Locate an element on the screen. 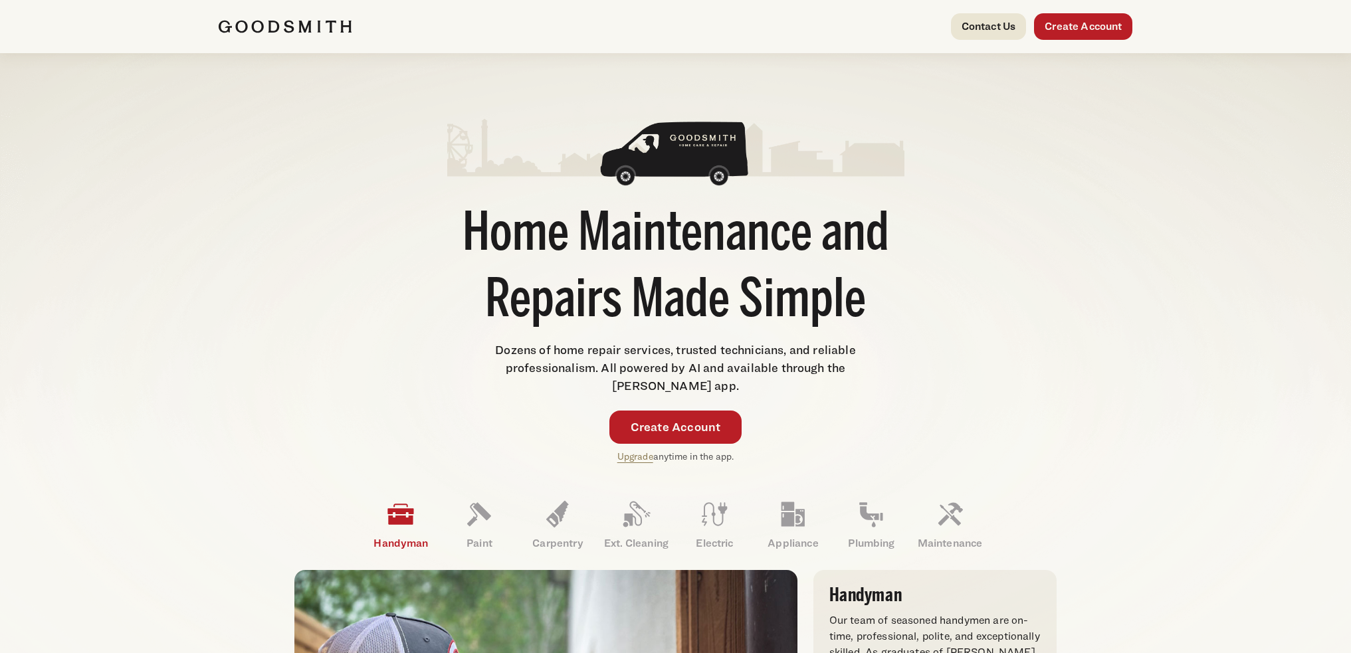 The height and width of the screenshot is (653, 1351). p: Appliance is located at coordinates (793, 543).